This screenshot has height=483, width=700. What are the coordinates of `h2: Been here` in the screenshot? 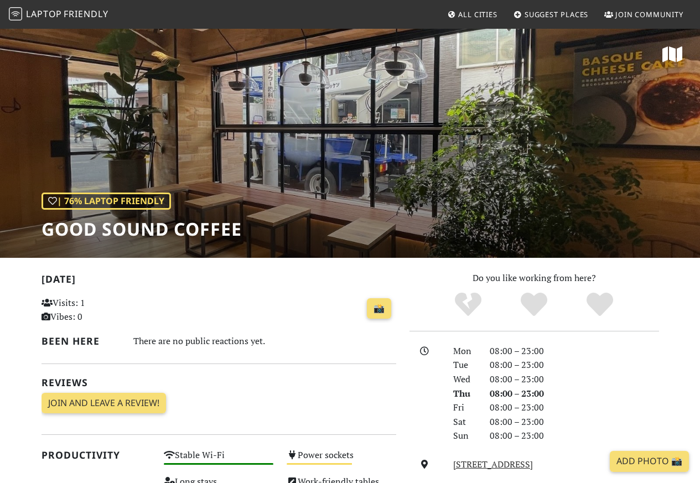 It's located at (81, 341).